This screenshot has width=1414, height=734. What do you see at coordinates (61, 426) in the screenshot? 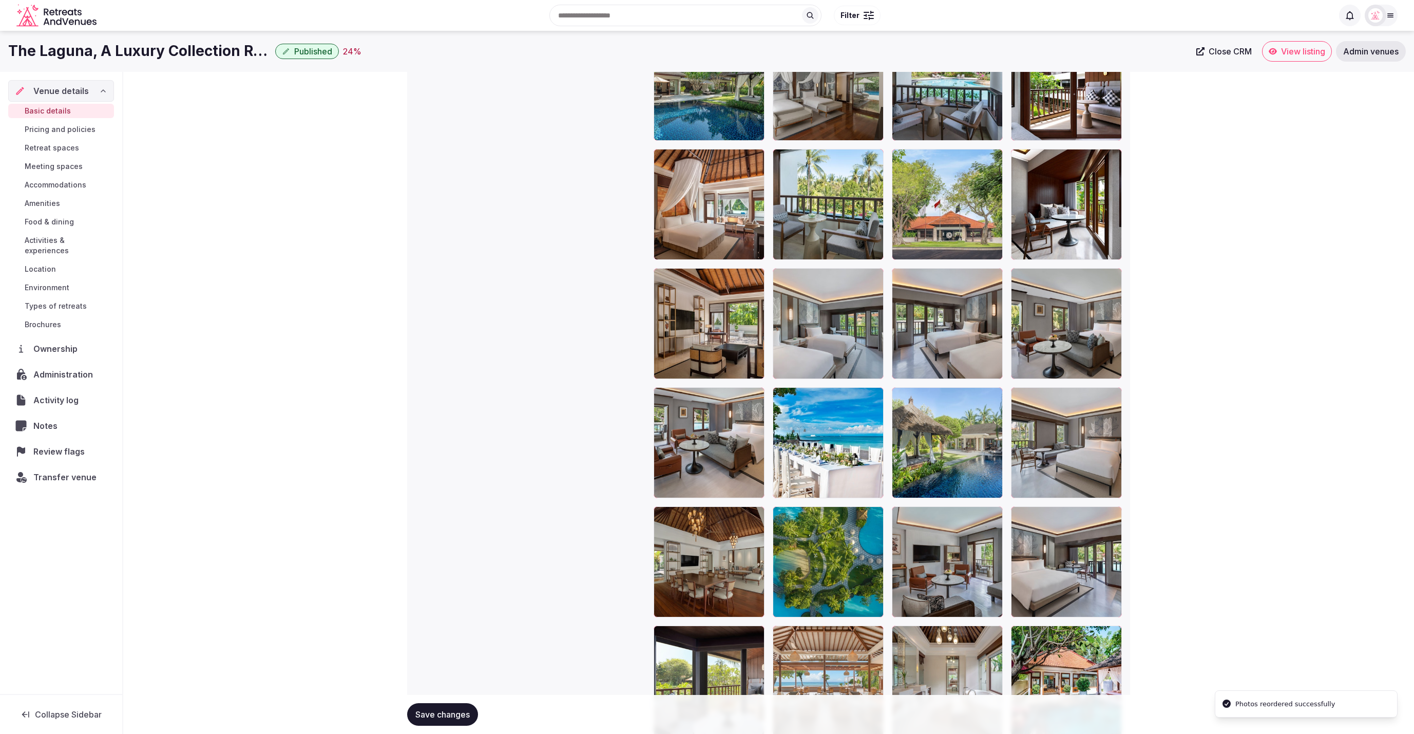
I see `a: Notes` at bounding box center [61, 426].